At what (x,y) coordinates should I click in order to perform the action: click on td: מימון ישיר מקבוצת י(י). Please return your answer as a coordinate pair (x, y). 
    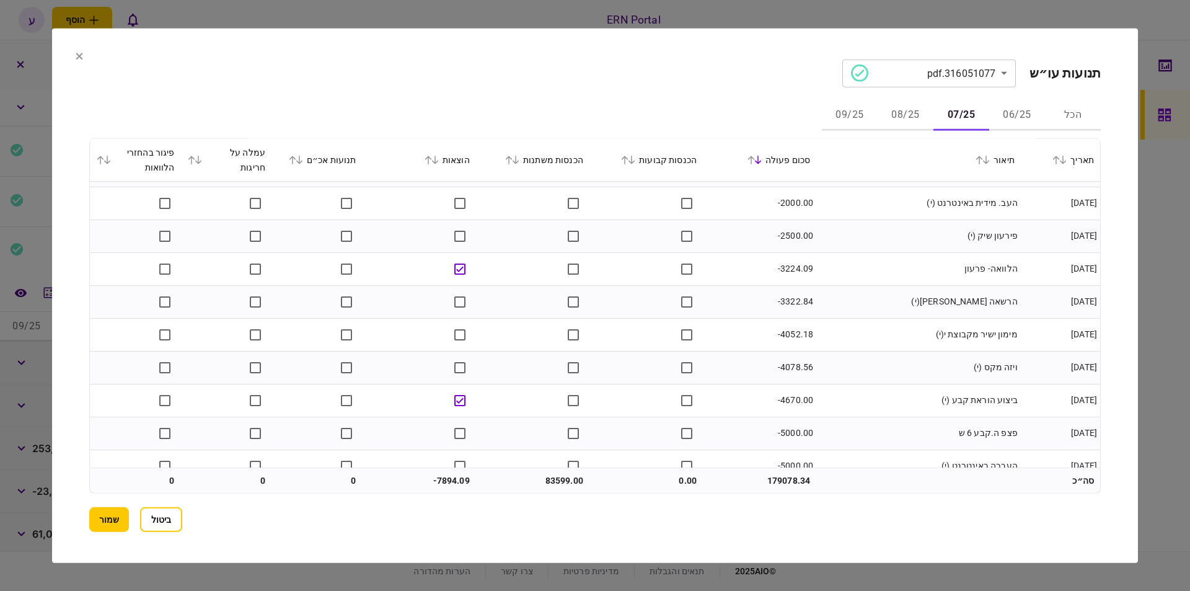
    Looking at the image, I should click on (918, 334).